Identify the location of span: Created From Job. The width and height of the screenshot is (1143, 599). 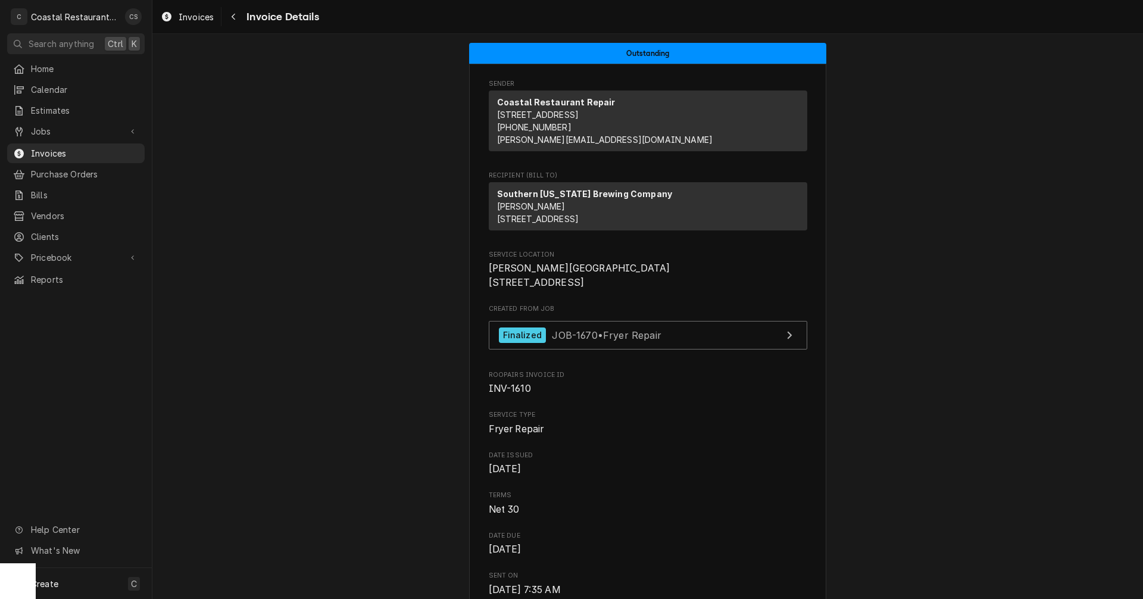
(648, 309).